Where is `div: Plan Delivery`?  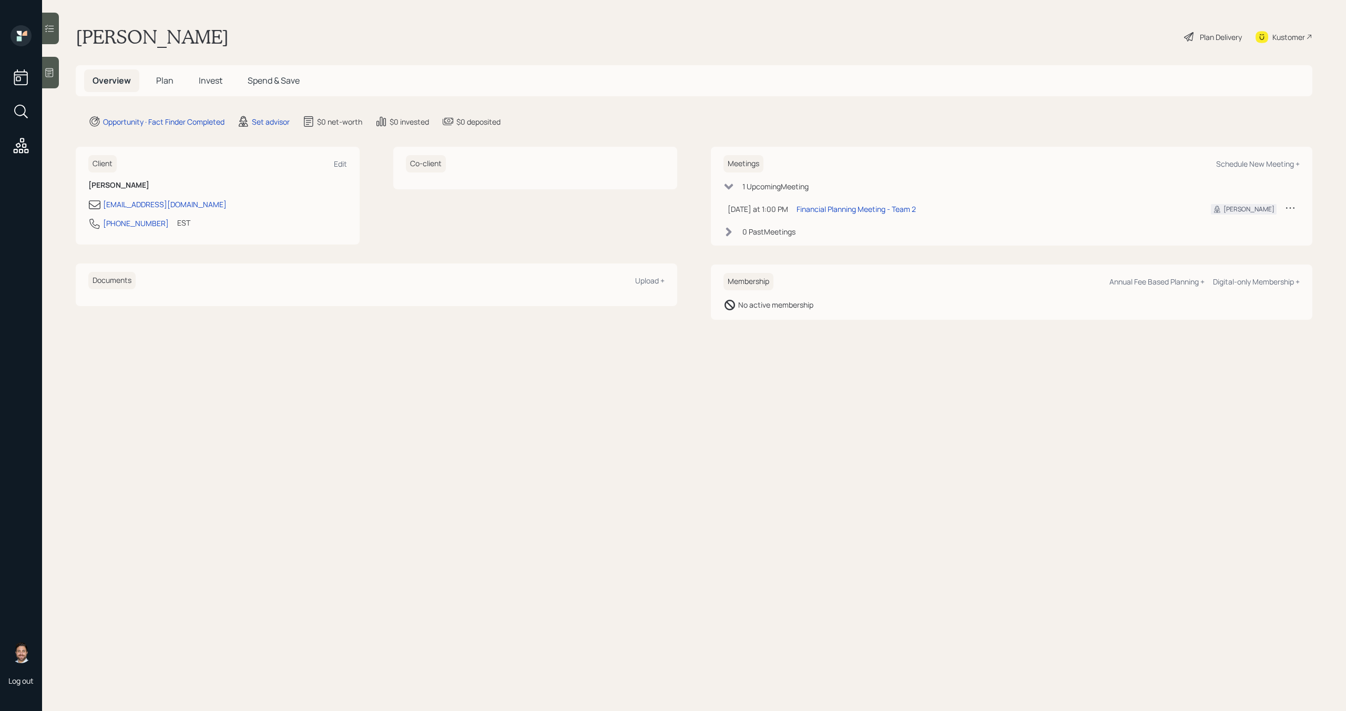 div: Plan Delivery is located at coordinates (1221, 37).